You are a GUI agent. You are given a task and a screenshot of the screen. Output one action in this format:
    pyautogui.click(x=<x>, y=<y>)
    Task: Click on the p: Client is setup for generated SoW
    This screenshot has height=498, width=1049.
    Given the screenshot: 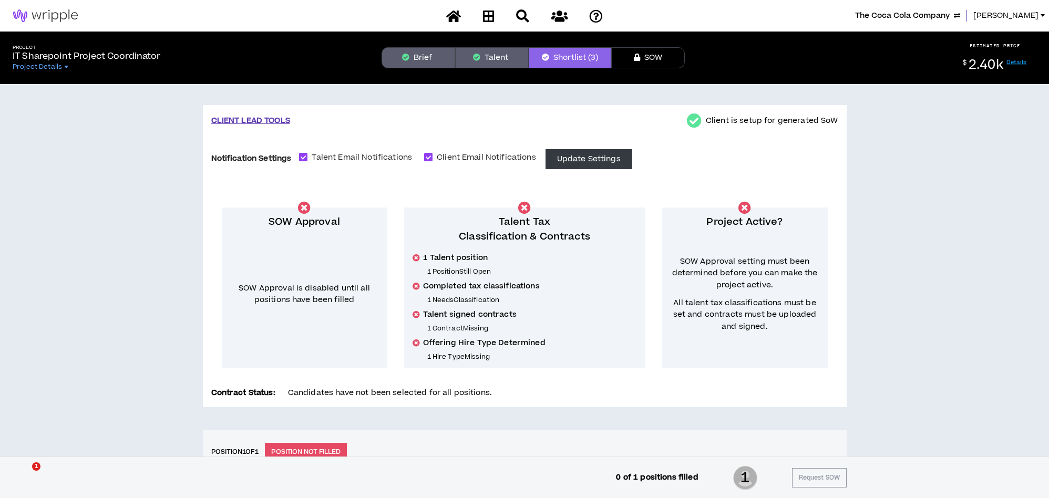 What is the action you would take?
    pyautogui.click(x=772, y=121)
    